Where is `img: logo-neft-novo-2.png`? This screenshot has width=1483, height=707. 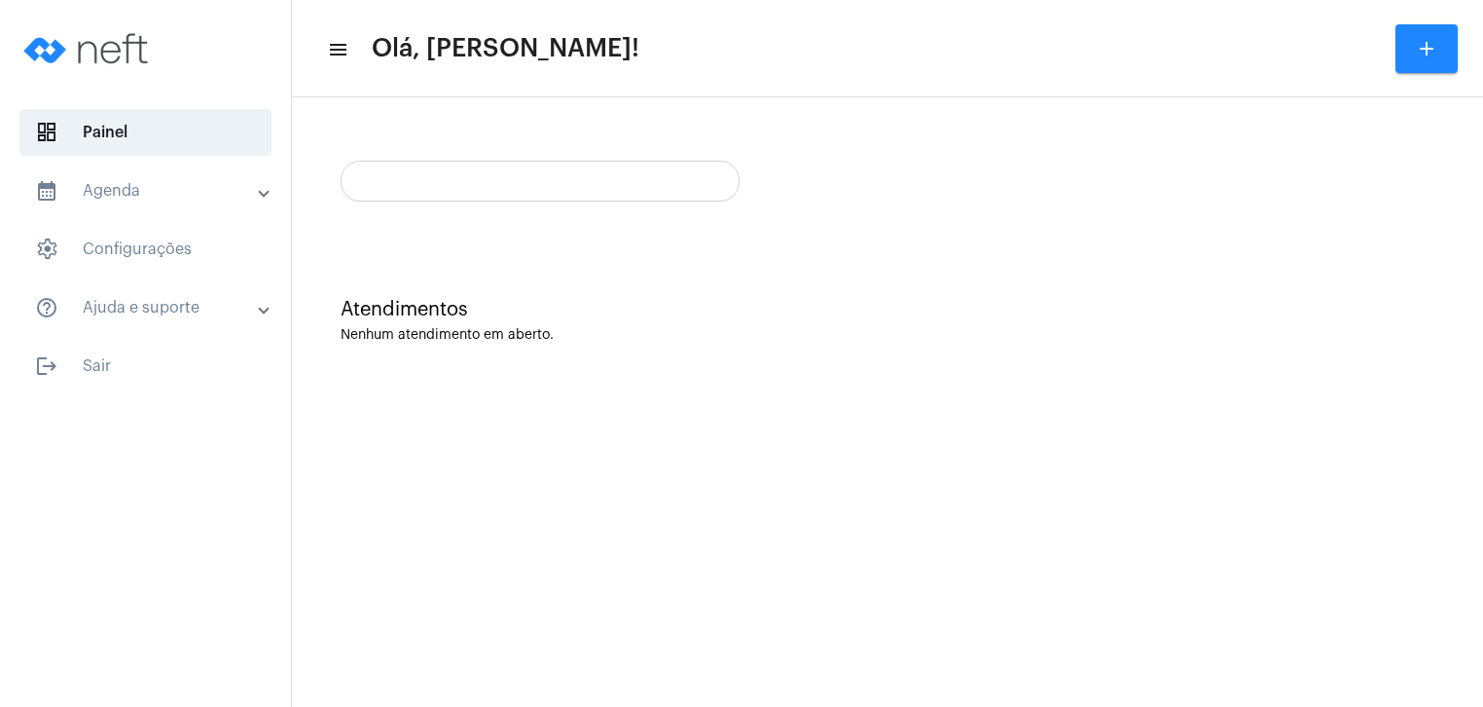 img: logo-neft-novo-2.png is located at coordinates (89, 49).